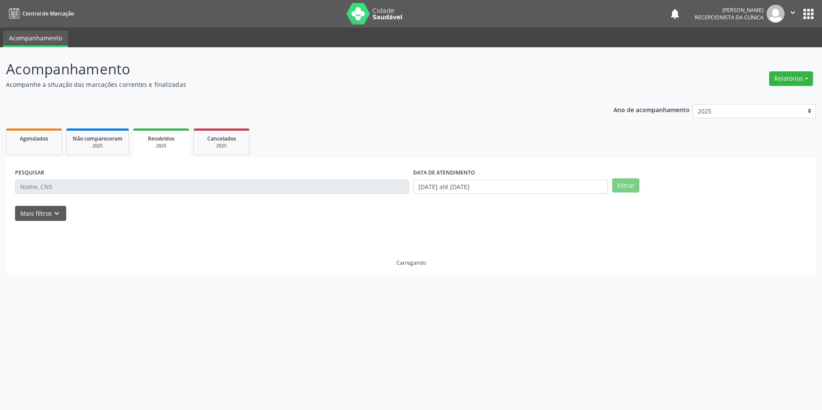 The height and width of the screenshot is (410, 822). I want to click on p: Acompanhamento, so click(289, 69).